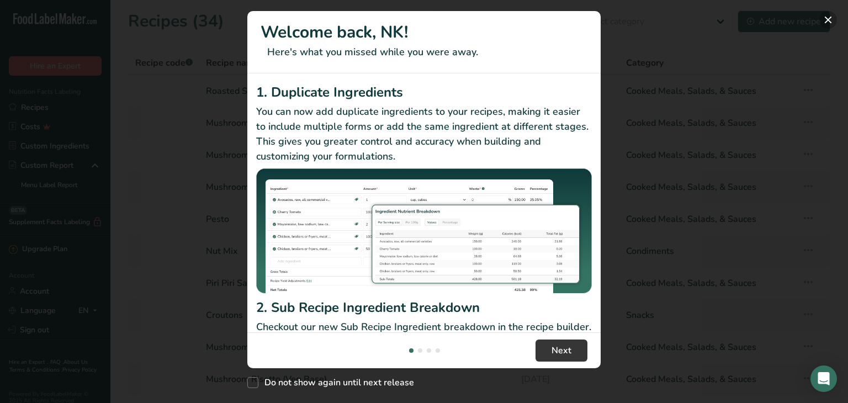 The image size is (848, 403). Describe the element at coordinates (562, 351) in the screenshot. I see `button: Next` at that location.